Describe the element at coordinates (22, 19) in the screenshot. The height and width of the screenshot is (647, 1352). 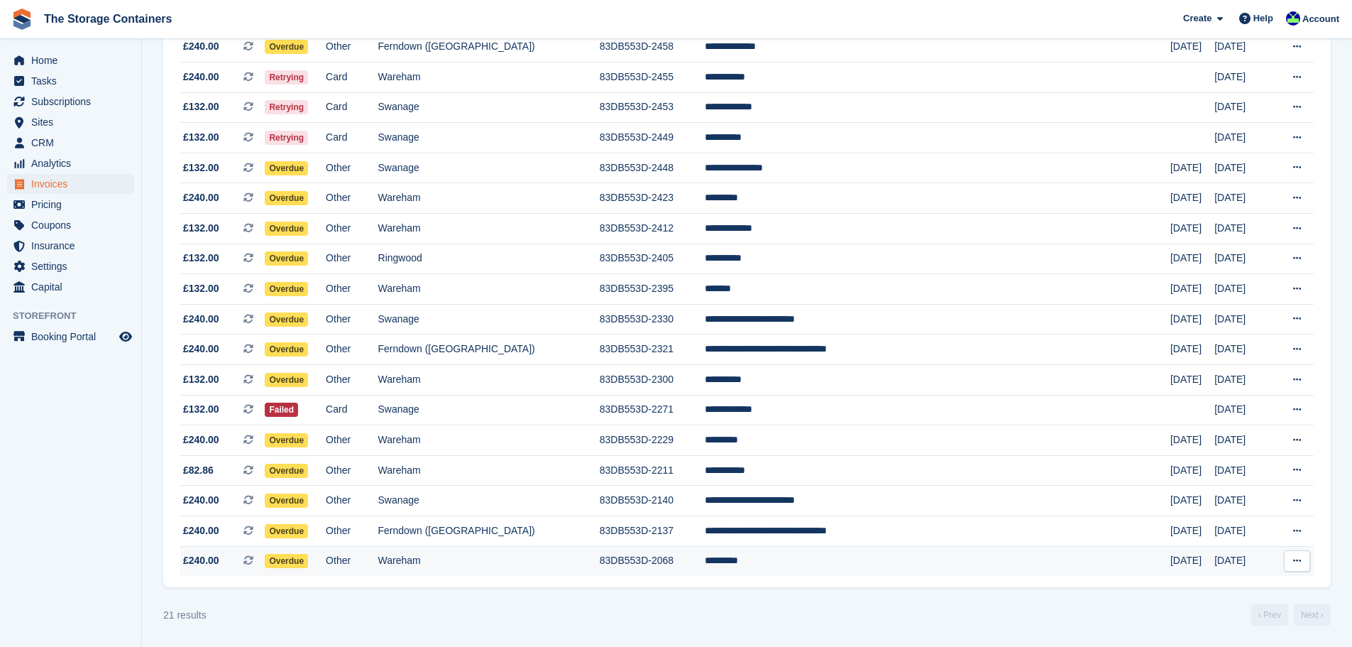
I see `img: stora-icon-8386f47178a22dfd0bd8f6a31ec36ba5ce8667c1dd55bd0f319d3a0aa187defe.svg` at that location.